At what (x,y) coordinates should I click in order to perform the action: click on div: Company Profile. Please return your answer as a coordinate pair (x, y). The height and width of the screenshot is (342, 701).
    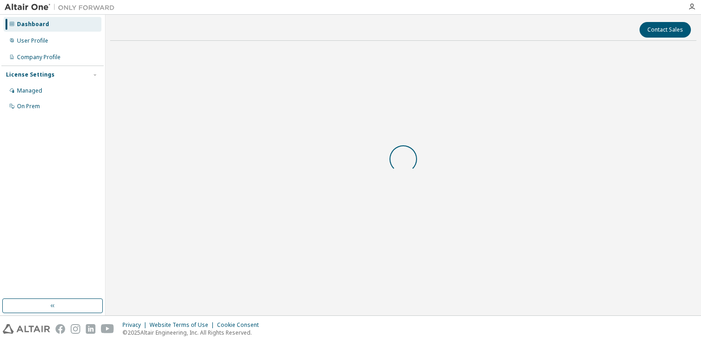
    Looking at the image, I should click on (39, 57).